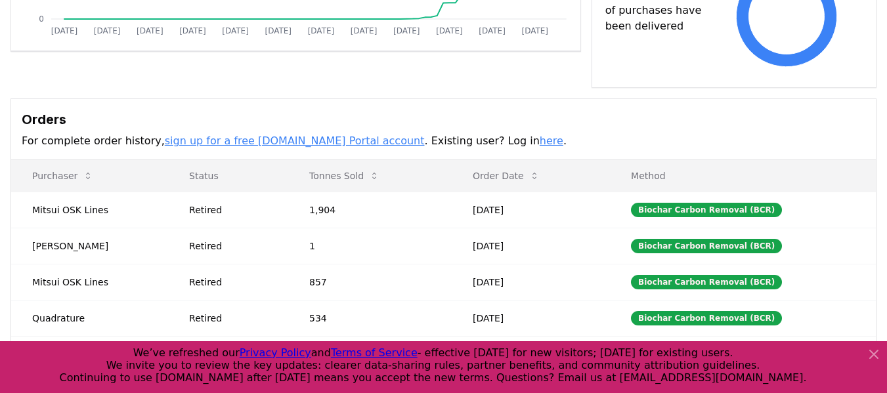 The image size is (887, 393). What do you see at coordinates (228, 176) in the screenshot?
I see `p: Status` at bounding box center [228, 176].